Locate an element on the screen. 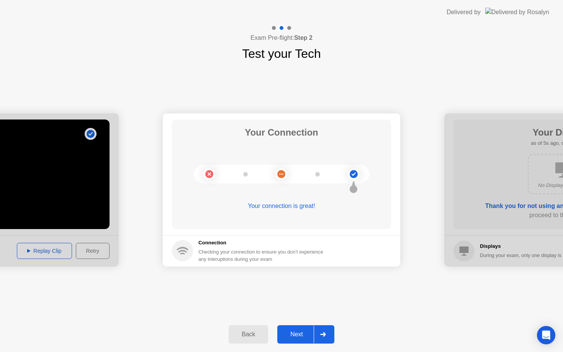 The height and width of the screenshot is (352, 563). button: Back is located at coordinates (248, 334).